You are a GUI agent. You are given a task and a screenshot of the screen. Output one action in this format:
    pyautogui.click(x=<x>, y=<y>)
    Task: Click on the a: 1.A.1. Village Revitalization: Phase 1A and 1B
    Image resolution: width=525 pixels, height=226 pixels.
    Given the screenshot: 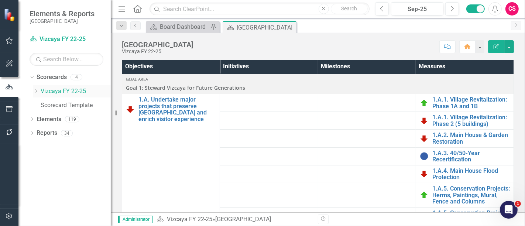 What is the action you would take?
    pyautogui.click(x=471, y=103)
    